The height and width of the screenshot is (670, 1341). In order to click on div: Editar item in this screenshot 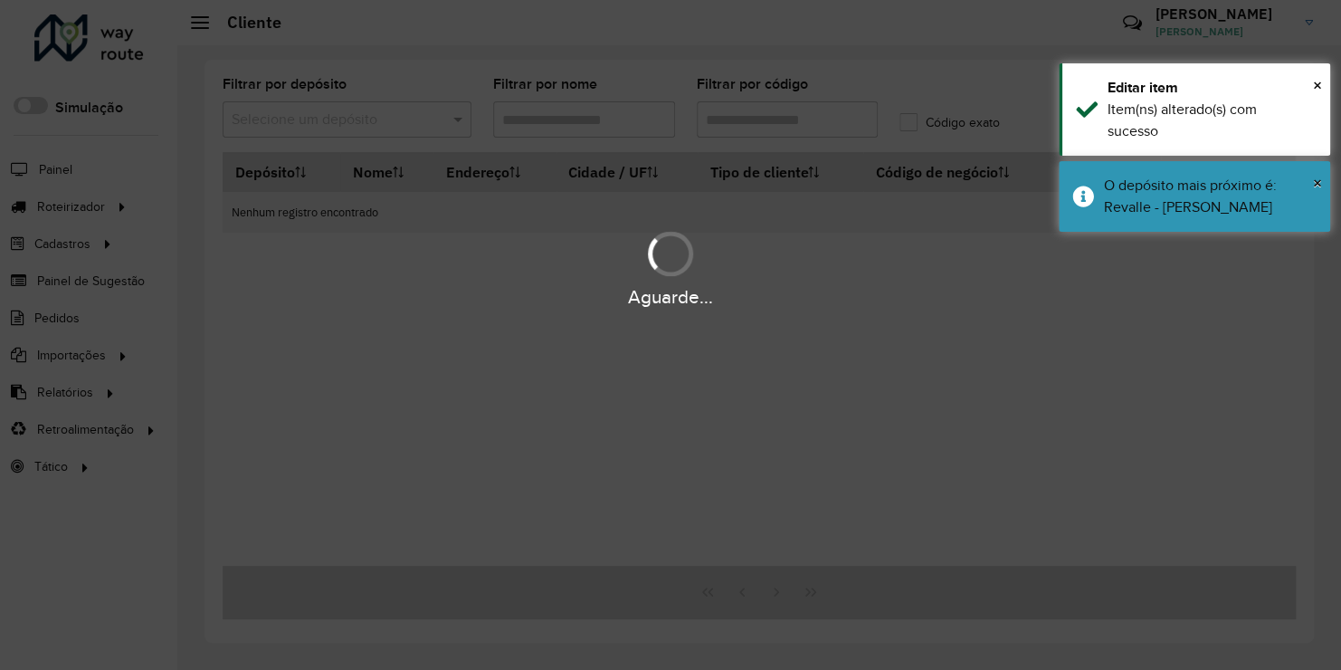, I will do `click(1212, 88)`.